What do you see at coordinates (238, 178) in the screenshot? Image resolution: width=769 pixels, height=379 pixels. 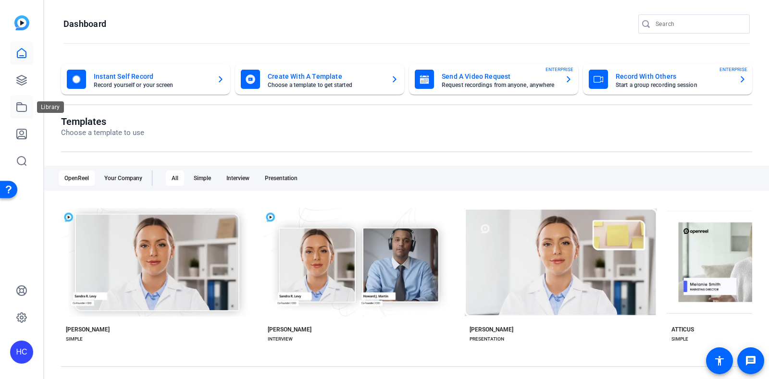 I see `div: Interview` at bounding box center [238, 178].